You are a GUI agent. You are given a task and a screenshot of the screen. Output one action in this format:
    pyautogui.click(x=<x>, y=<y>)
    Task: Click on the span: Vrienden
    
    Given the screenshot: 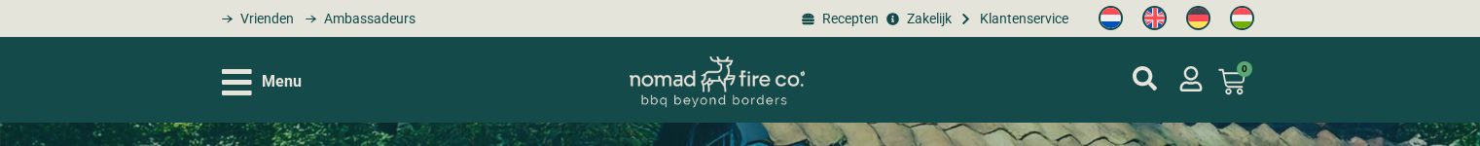 What is the action you would take?
    pyautogui.click(x=265, y=18)
    